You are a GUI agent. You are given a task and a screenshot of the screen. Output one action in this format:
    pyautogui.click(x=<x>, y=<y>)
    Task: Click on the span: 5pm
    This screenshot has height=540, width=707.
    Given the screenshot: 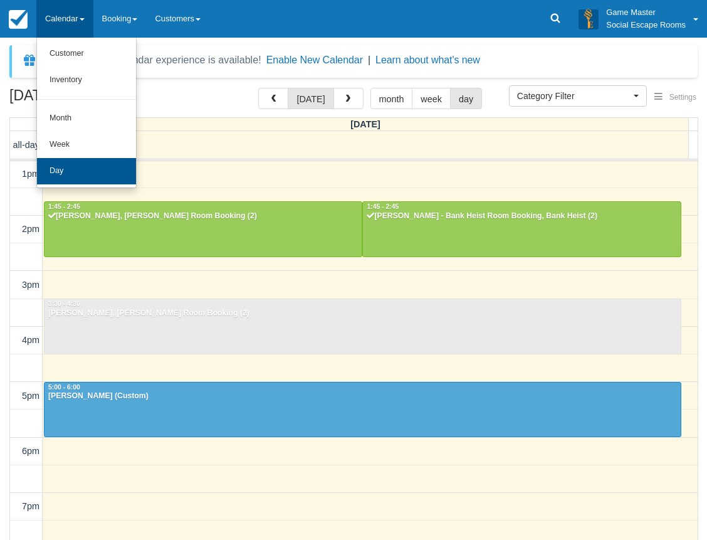 What is the action you would take?
    pyautogui.click(x=31, y=395)
    